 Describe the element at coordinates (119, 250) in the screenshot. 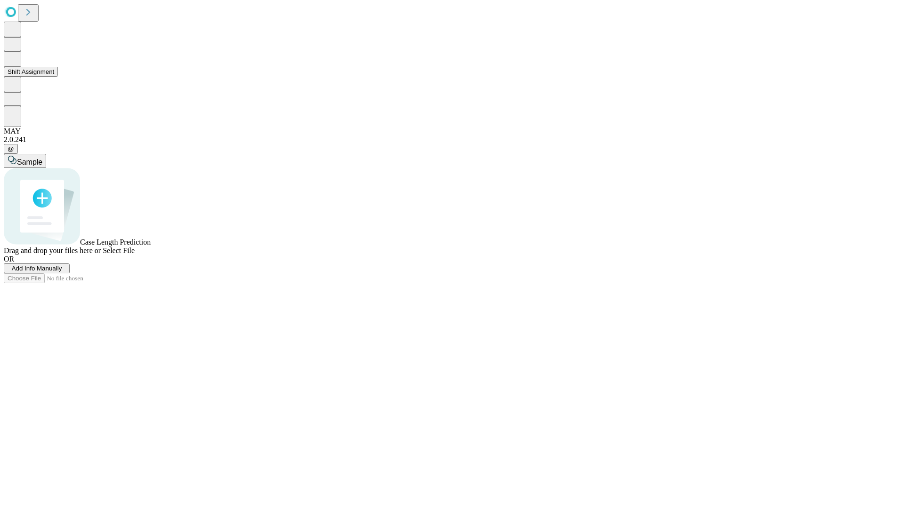

I see `span: Select File` at that location.